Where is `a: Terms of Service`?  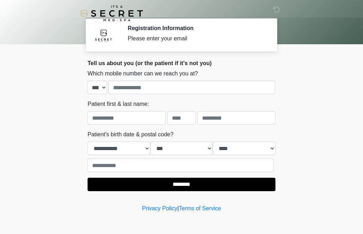 a: Terms of Service is located at coordinates (200, 208).